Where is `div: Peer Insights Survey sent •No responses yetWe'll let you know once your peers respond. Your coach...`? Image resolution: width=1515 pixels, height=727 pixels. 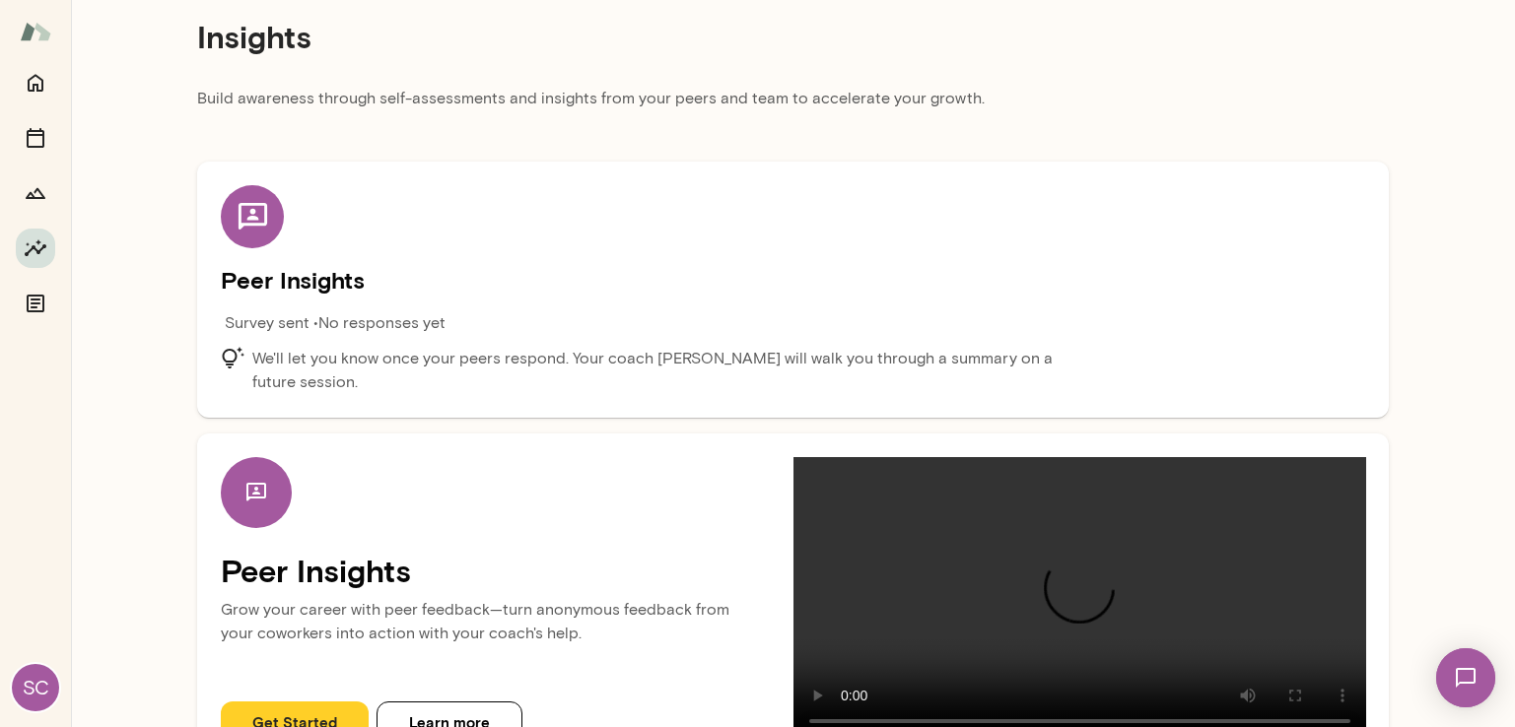
div: Peer Insights Survey sent •No responses yetWe'll let you know once your peers respond. Your coach... is located at coordinates (793, 290).